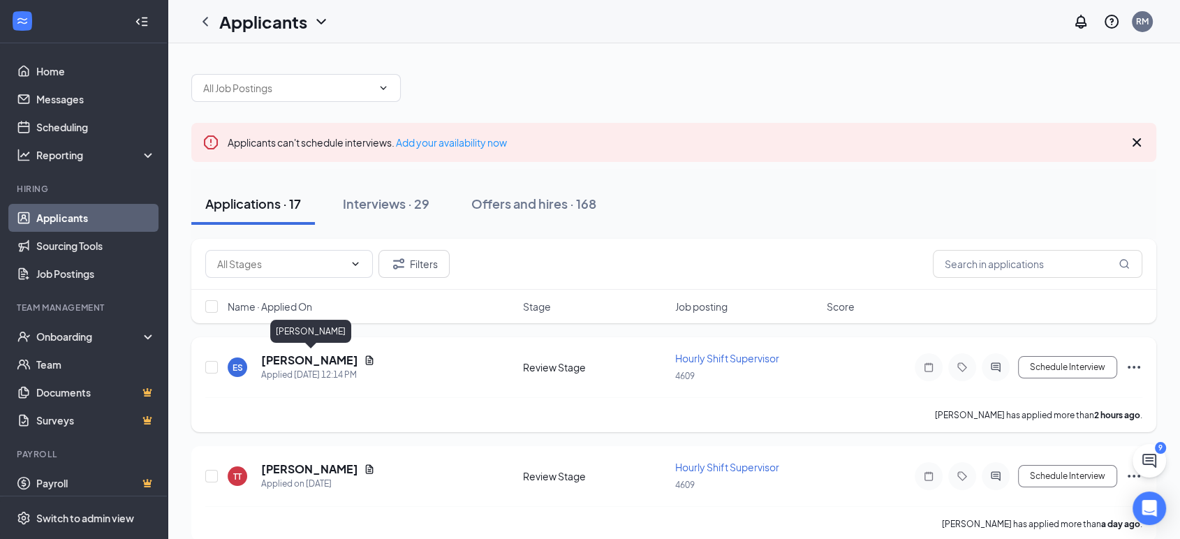  Describe the element at coordinates (1149, 508) in the screenshot. I see `div: Open Intercom Messenger` at that location.